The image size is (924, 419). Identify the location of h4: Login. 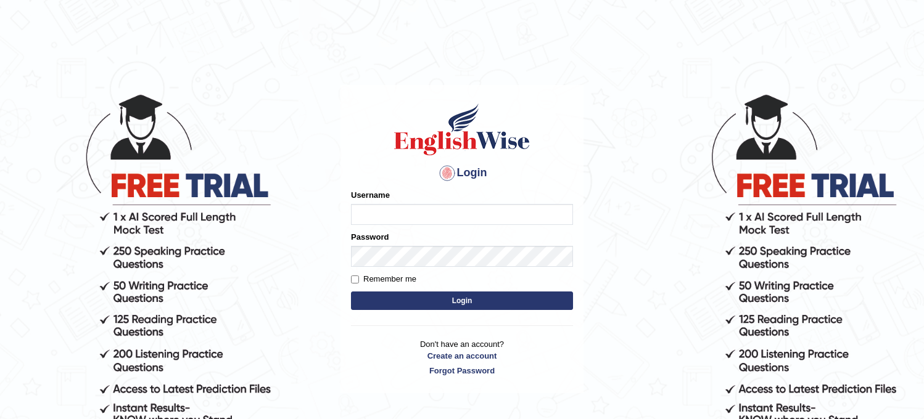
(462, 173).